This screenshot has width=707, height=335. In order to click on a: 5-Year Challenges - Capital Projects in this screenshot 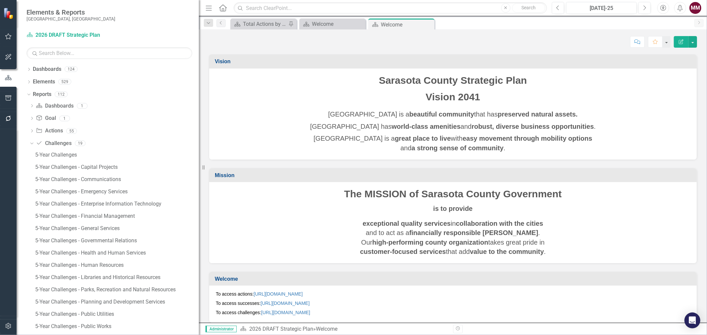, I will do `click(116, 167)`.